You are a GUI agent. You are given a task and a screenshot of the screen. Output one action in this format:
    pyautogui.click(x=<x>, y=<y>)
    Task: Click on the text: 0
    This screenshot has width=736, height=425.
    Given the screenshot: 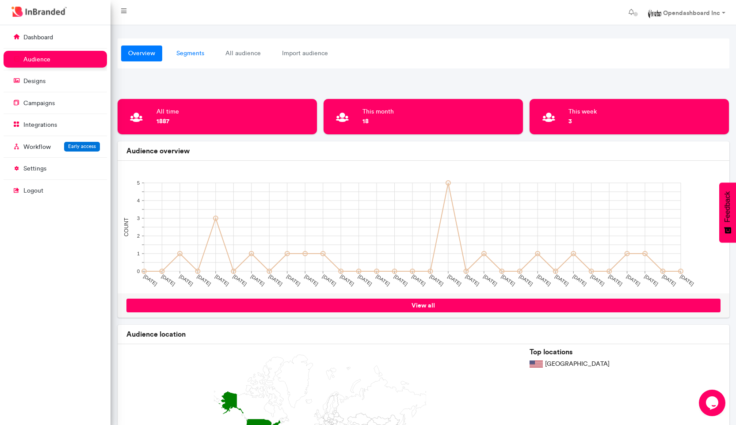 What is the action you would take?
    pyautogui.click(x=138, y=271)
    